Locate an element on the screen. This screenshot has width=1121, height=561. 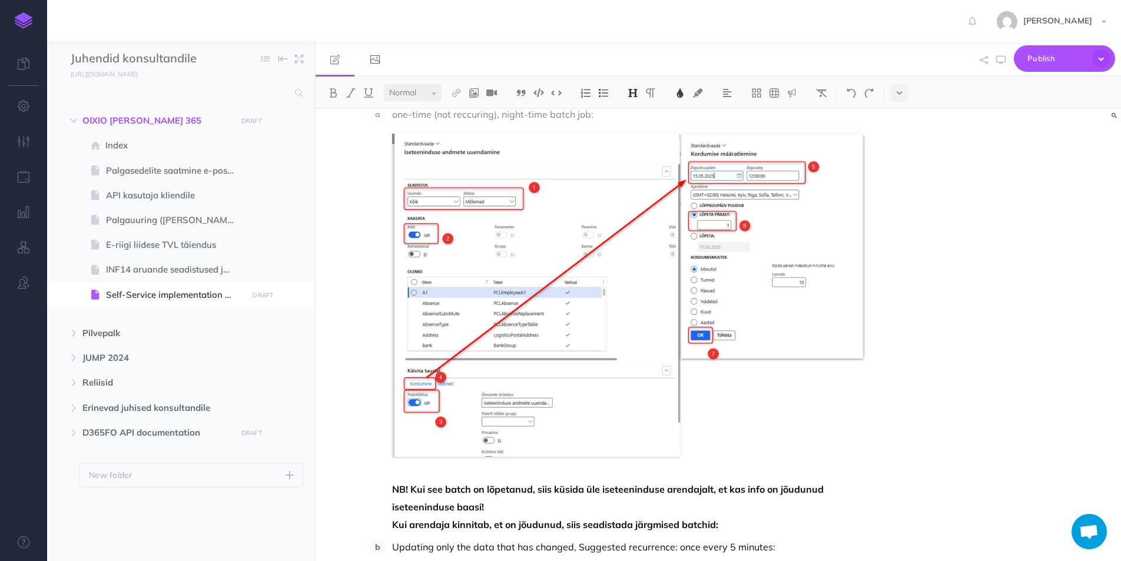
img: Inline code button is located at coordinates (556, 92).